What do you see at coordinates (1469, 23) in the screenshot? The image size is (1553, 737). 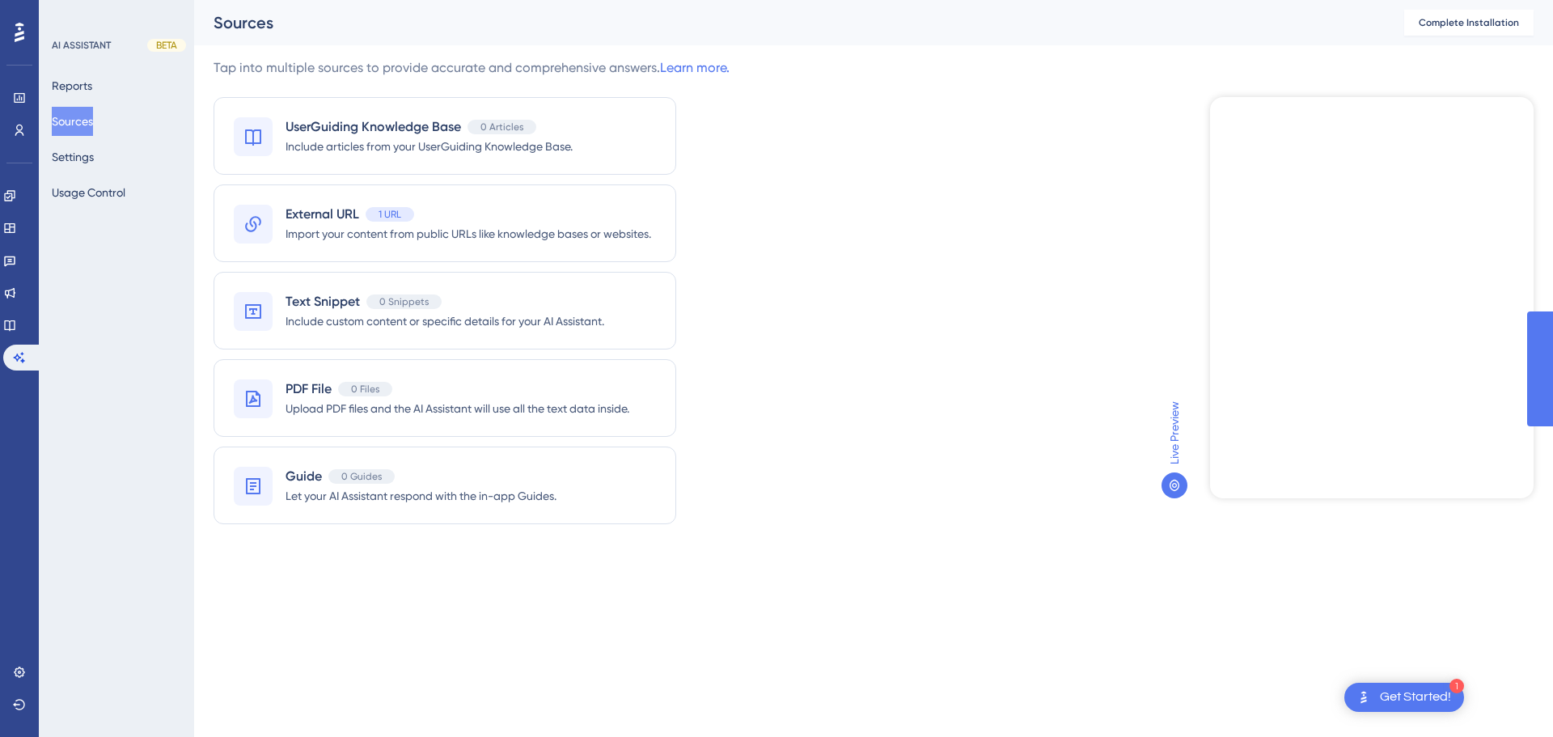 I see `button: Complete Installation` at bounding box center [1469, 23].